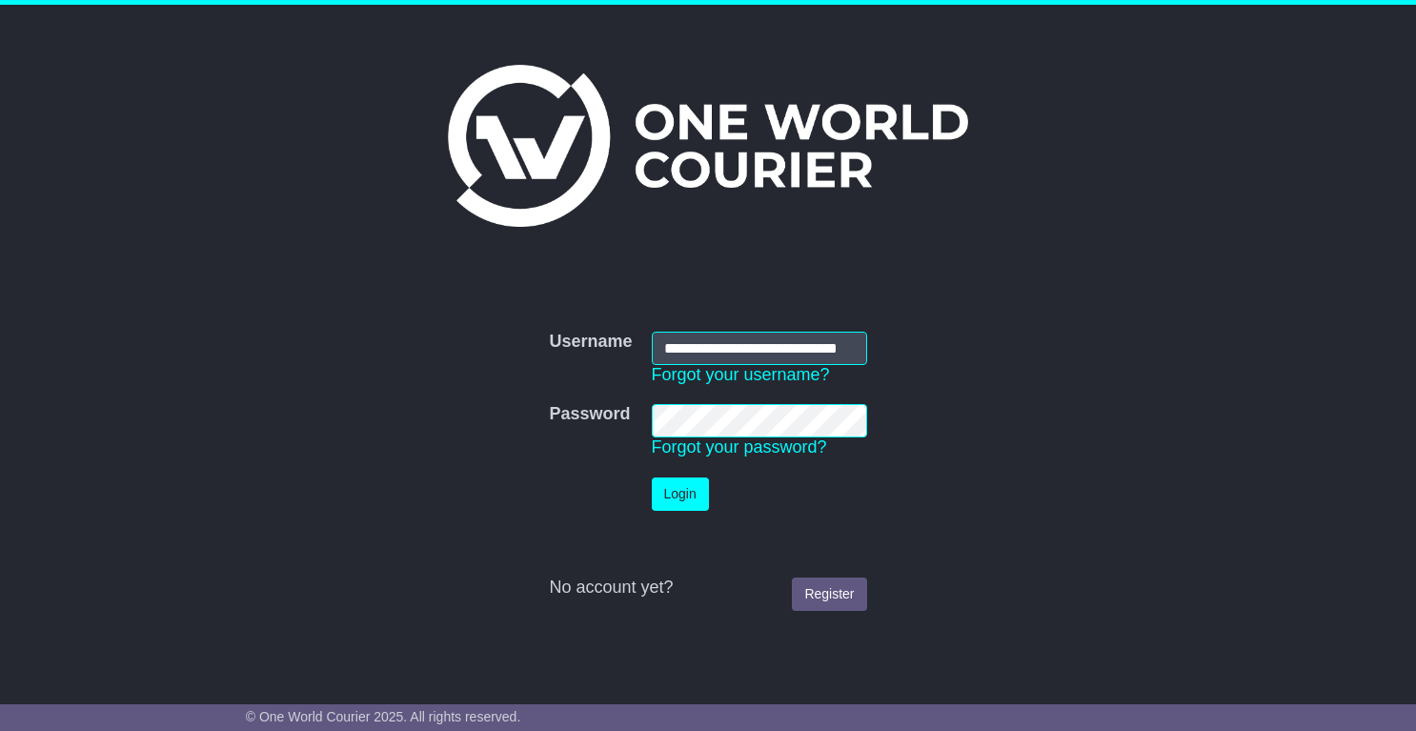  Describe the element at coordinates (589, 415) in the screenshot. I see `label: Password` at that location.